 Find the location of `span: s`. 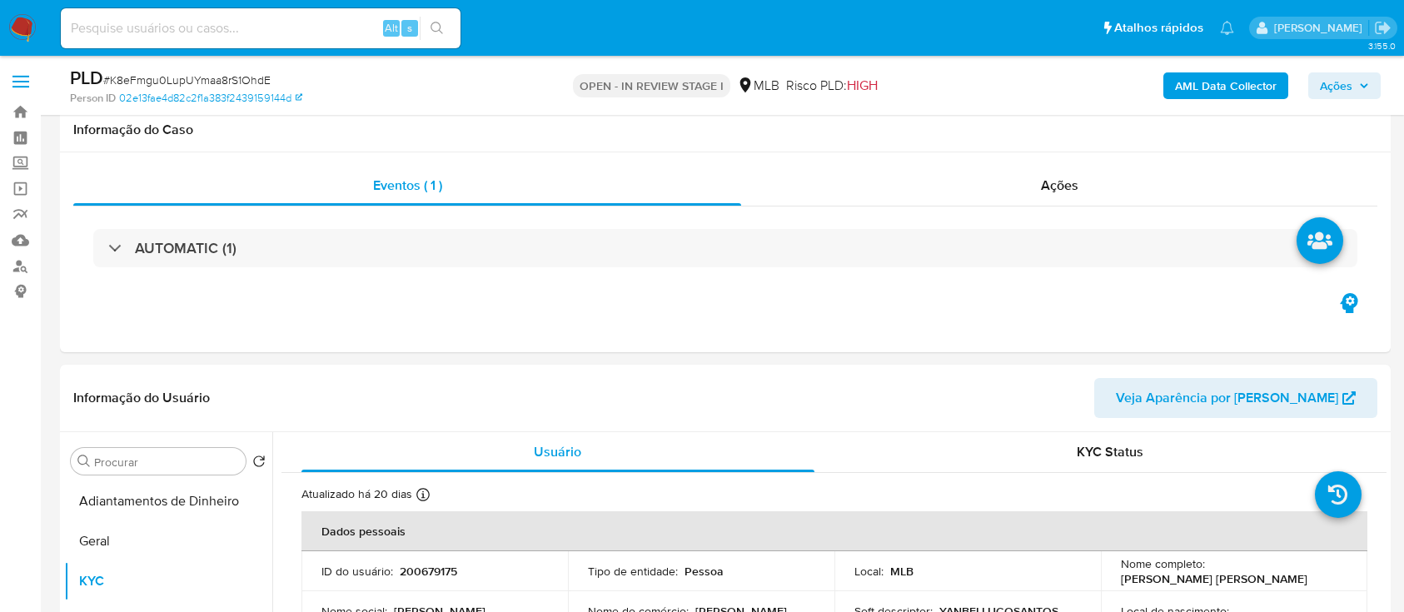

span: s is located at coordinates (410, 27).